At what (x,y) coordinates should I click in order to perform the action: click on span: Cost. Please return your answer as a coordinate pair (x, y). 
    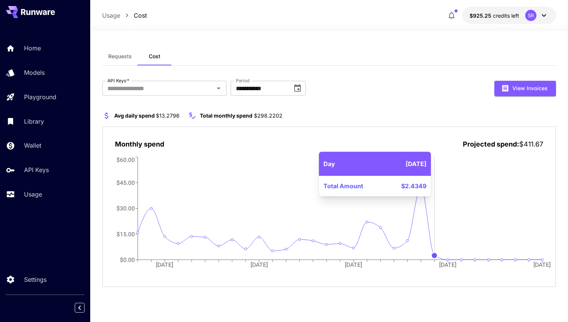
    Looking at the image, I should click on (154, 56).